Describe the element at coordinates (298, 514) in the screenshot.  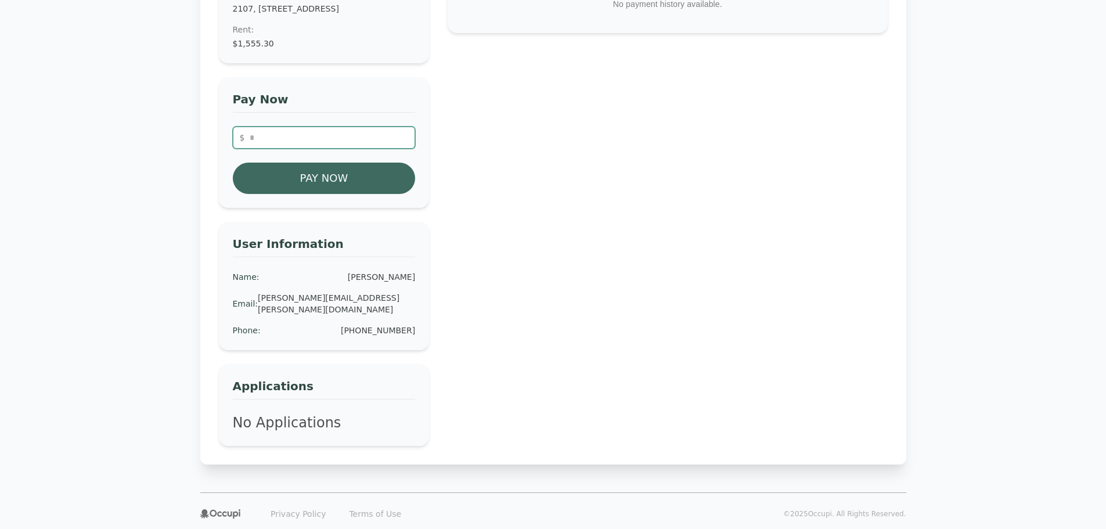
I see `a: Privacy Policy` at that location.